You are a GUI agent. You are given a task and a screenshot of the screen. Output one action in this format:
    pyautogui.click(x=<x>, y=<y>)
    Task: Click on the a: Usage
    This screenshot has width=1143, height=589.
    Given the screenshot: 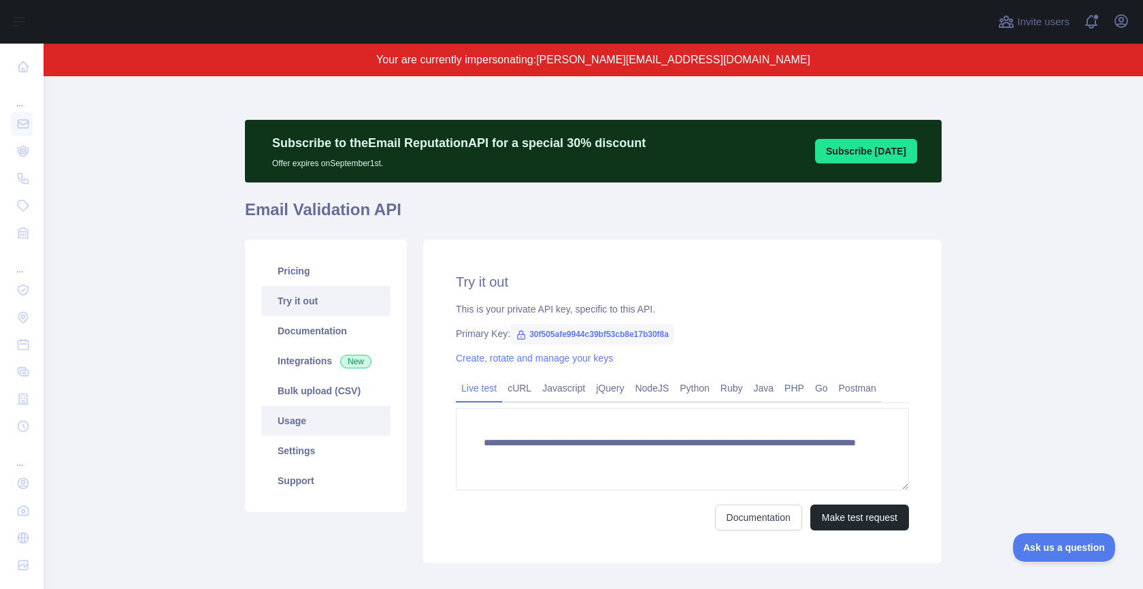 What is the action you would take?
    pyautogui.click(x=326, y=421)
    